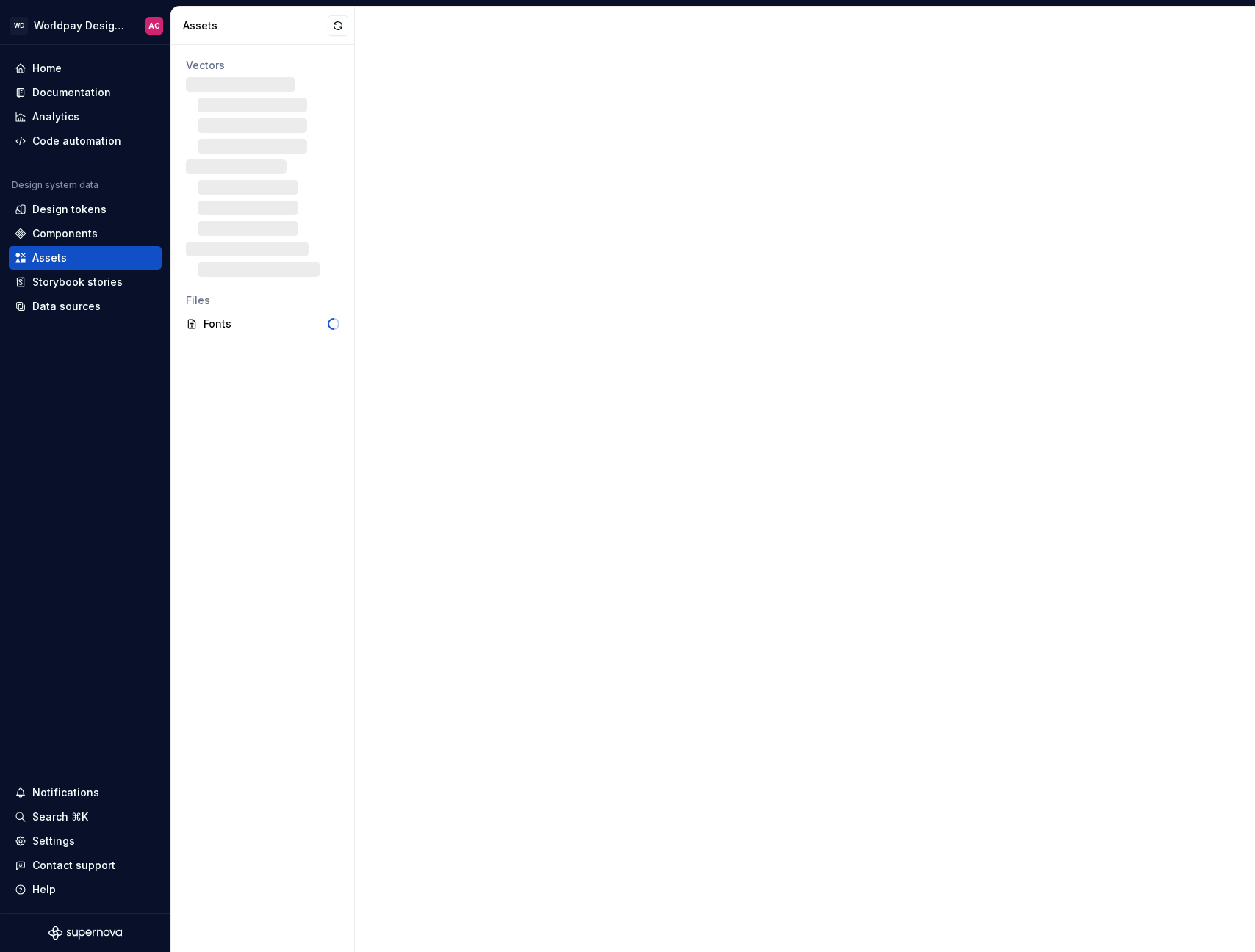 This screenshot has width=1255, height=952. What do you see at coordinates (85, 25) in the screenshot?
I see `button: WDWorldpay Design SystemAC` at bounding box center [85, 25].